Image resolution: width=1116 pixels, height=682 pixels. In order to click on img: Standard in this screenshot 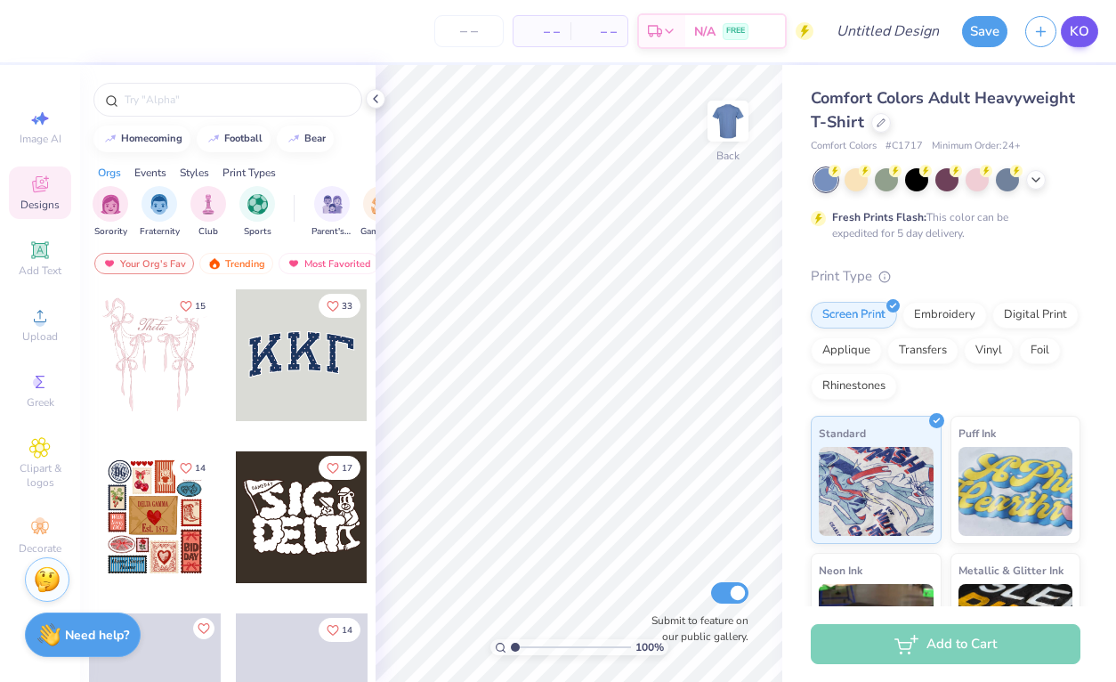, I will do `click(876, 491)`.